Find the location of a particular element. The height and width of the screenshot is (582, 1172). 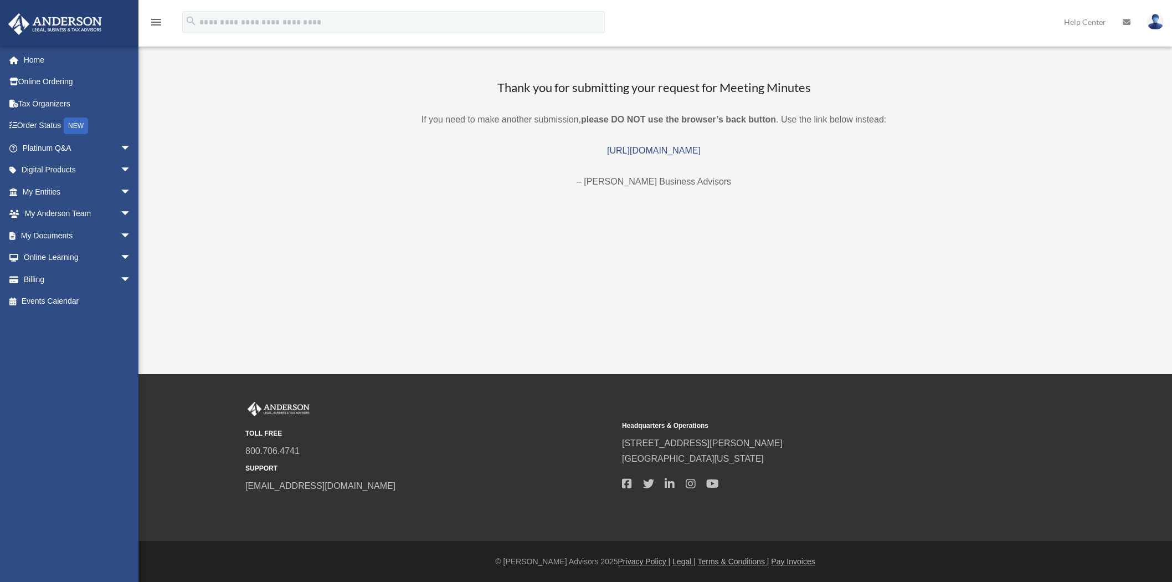

img: User Pic is located at coordinates (1156, 22).